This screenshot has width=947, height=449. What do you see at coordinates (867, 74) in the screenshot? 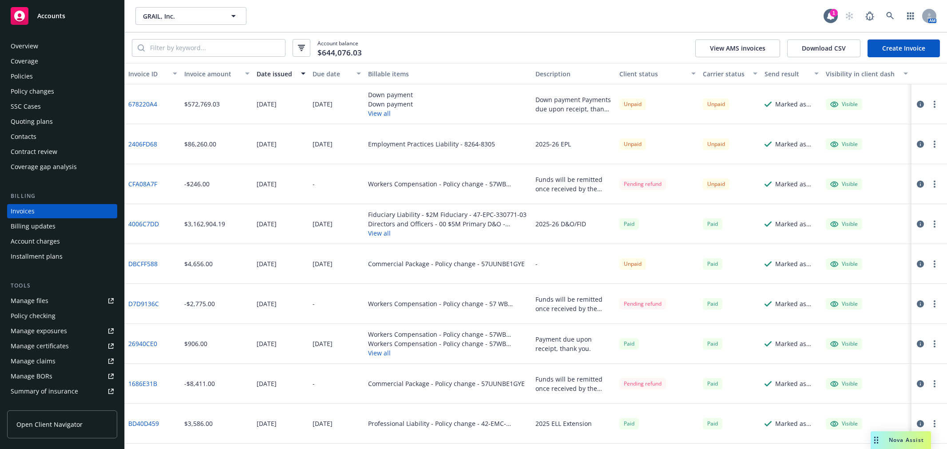
I see `button: Visibility in client dash` at bounding box center [867, 74].